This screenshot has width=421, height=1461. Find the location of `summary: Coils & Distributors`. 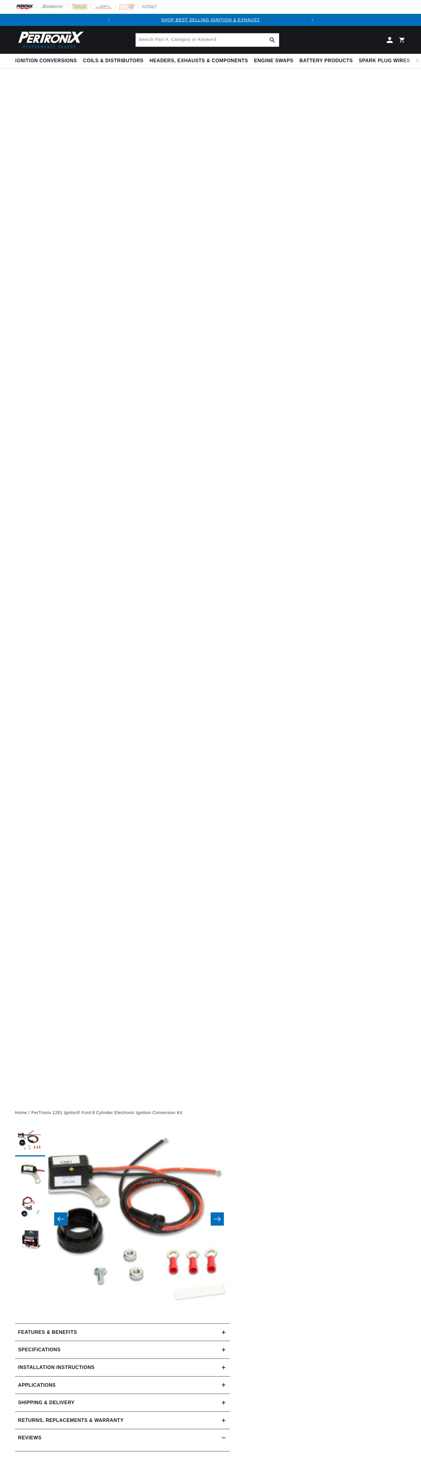

summary: Coils & Distributors is located at coordinates (113, 61).